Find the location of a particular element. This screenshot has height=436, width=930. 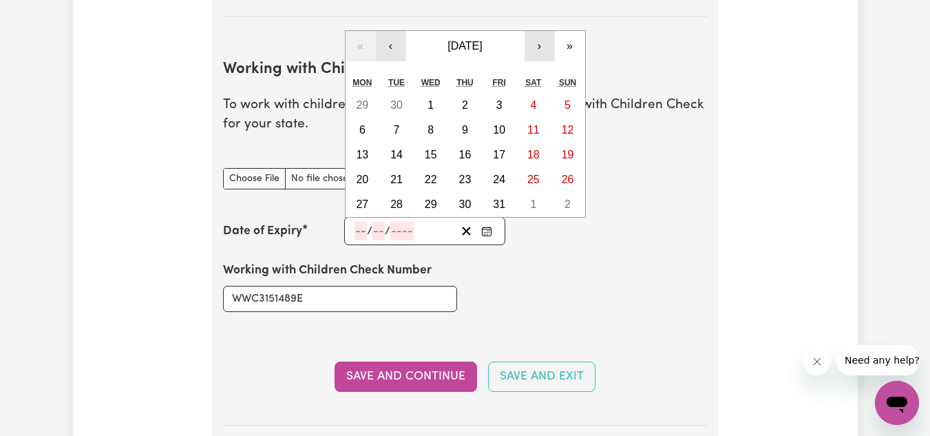

abbr: Monday is located at coordinates (362, 83).